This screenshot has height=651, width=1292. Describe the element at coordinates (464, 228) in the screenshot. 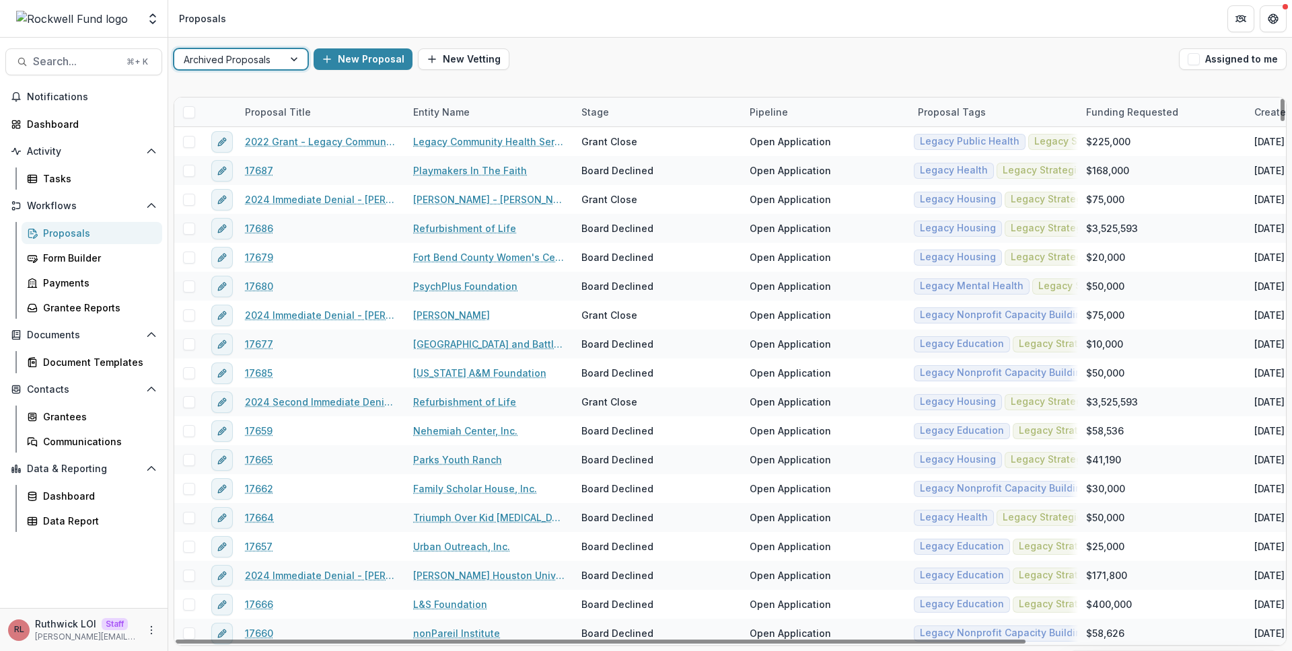

I see `a: Refurbishment of Life` at that location.